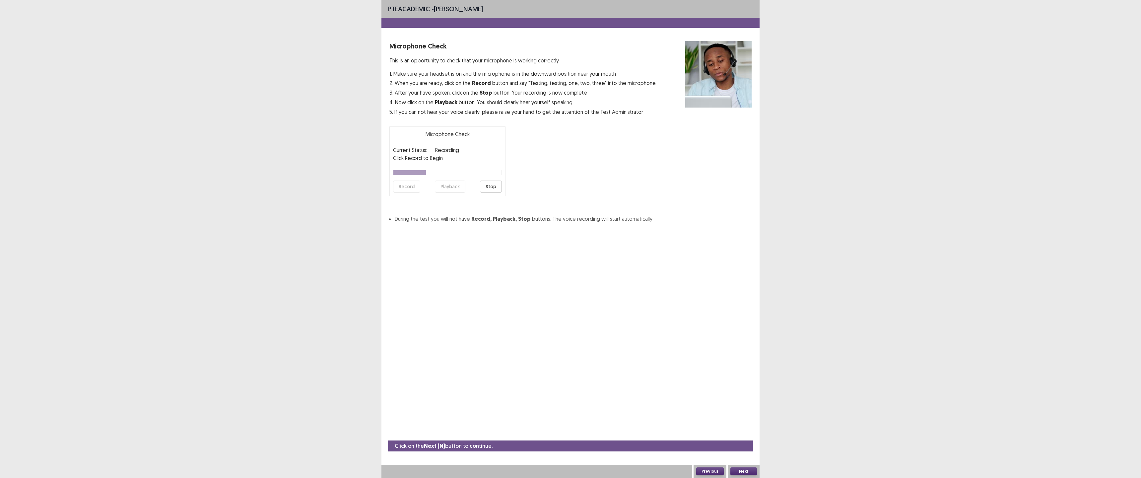 This screenshot has width=1141, height=478. I want to click on button: Playback, so click(450, 186).